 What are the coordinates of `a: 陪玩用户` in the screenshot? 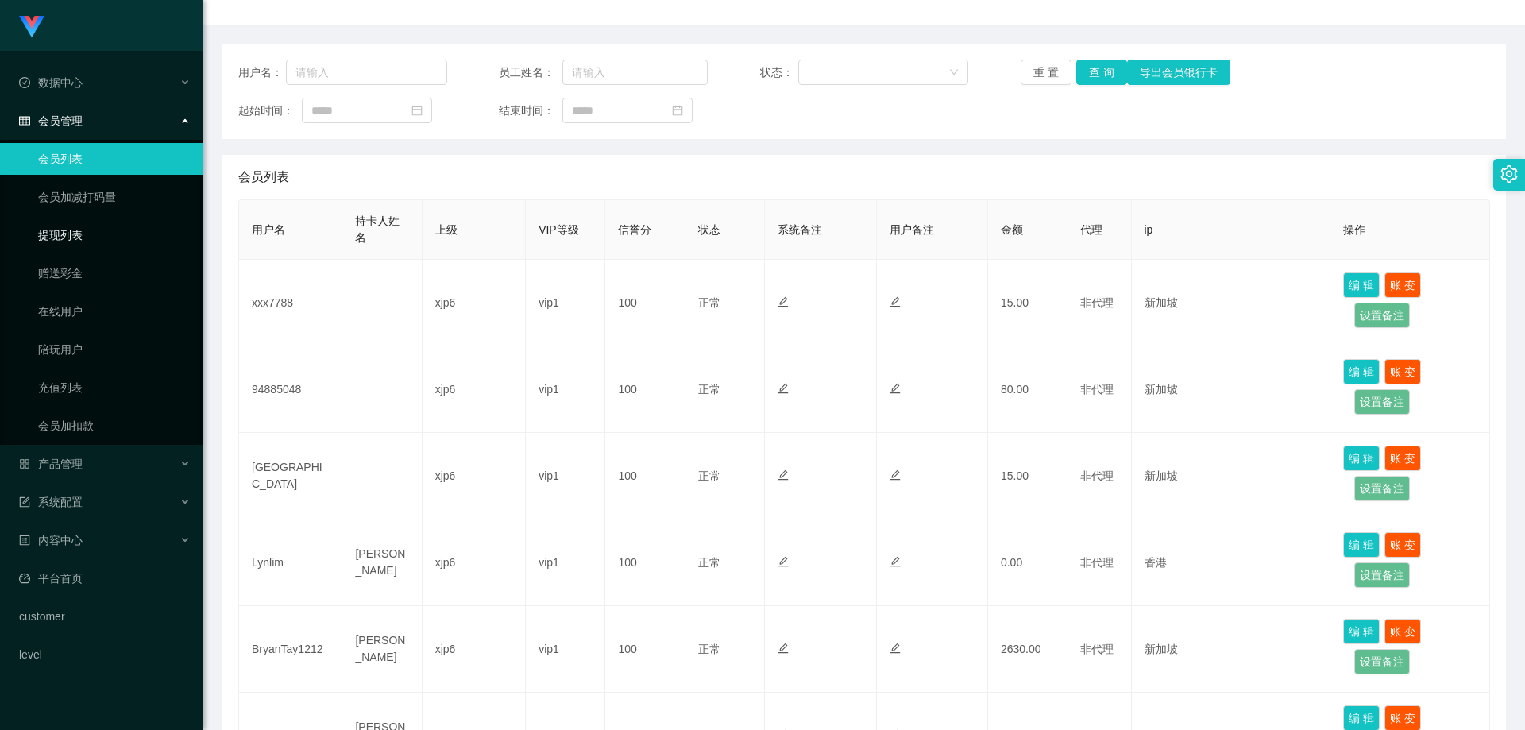 It's located at (114, 350).